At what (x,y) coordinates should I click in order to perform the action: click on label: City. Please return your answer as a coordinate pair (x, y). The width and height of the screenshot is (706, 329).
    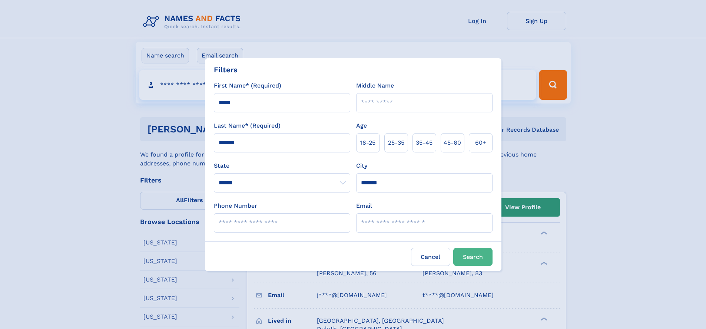
    Looking at the image, I should click on (362, 166).